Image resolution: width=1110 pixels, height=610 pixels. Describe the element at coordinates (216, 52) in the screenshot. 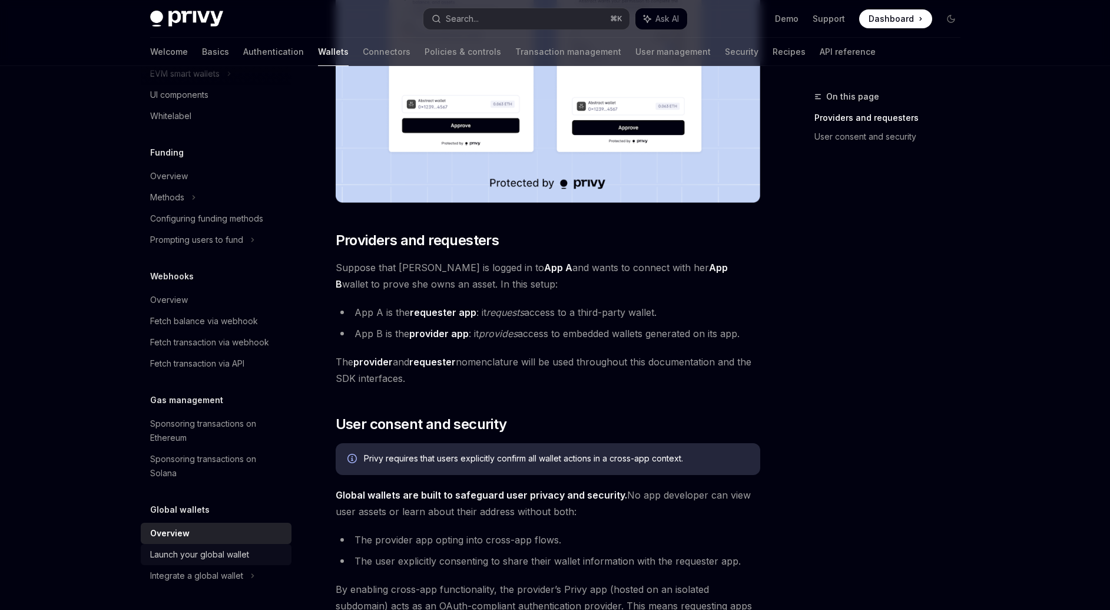

I see `a: Basics` at that location.